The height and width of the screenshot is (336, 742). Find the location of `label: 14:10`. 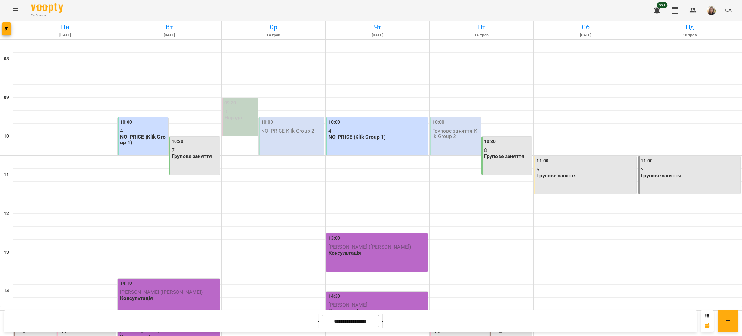

label: 14:10 is located at coordinates (126, 283).